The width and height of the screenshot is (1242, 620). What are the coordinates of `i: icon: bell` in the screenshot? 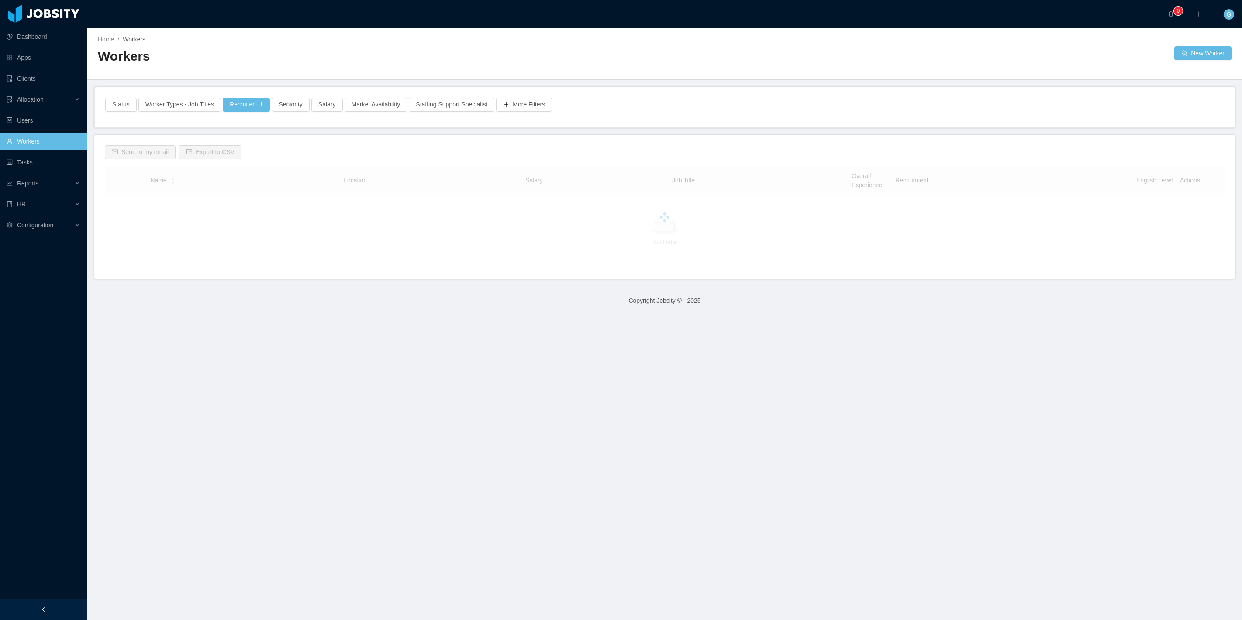 It's located at (1171, 14).